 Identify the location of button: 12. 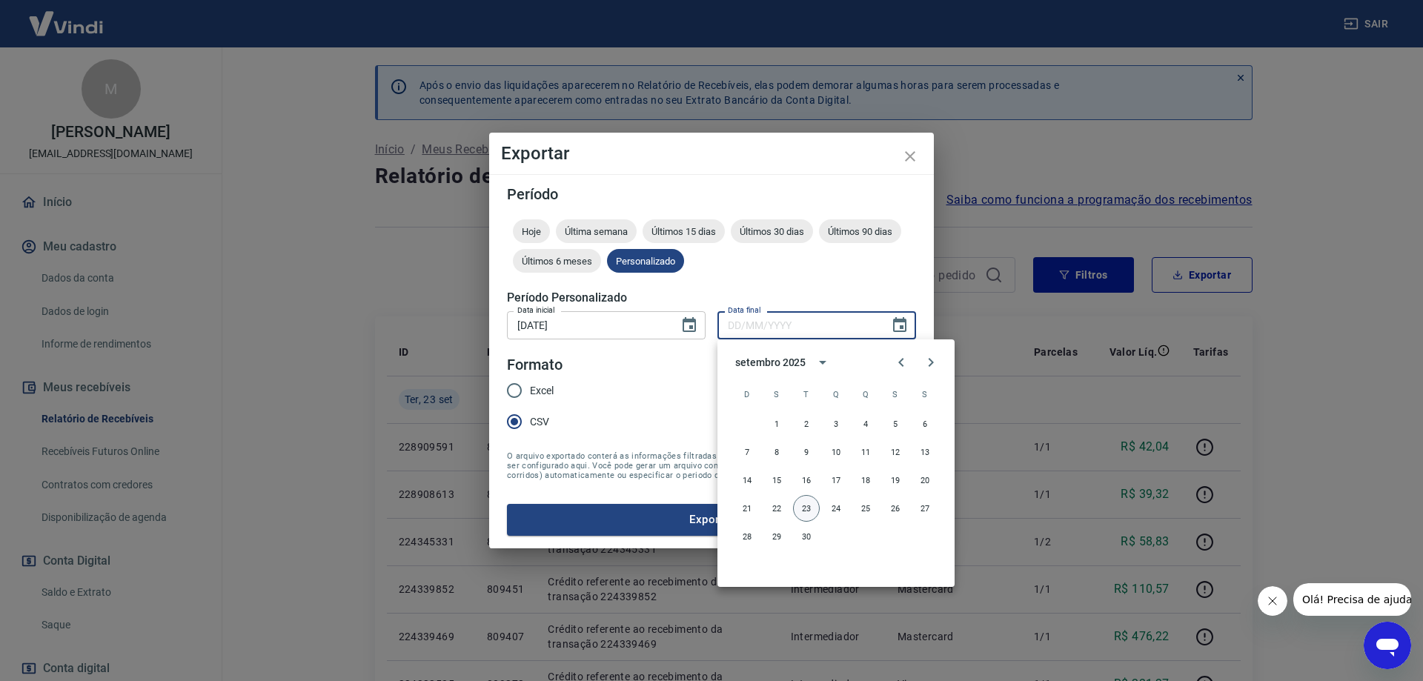
(895, 452).